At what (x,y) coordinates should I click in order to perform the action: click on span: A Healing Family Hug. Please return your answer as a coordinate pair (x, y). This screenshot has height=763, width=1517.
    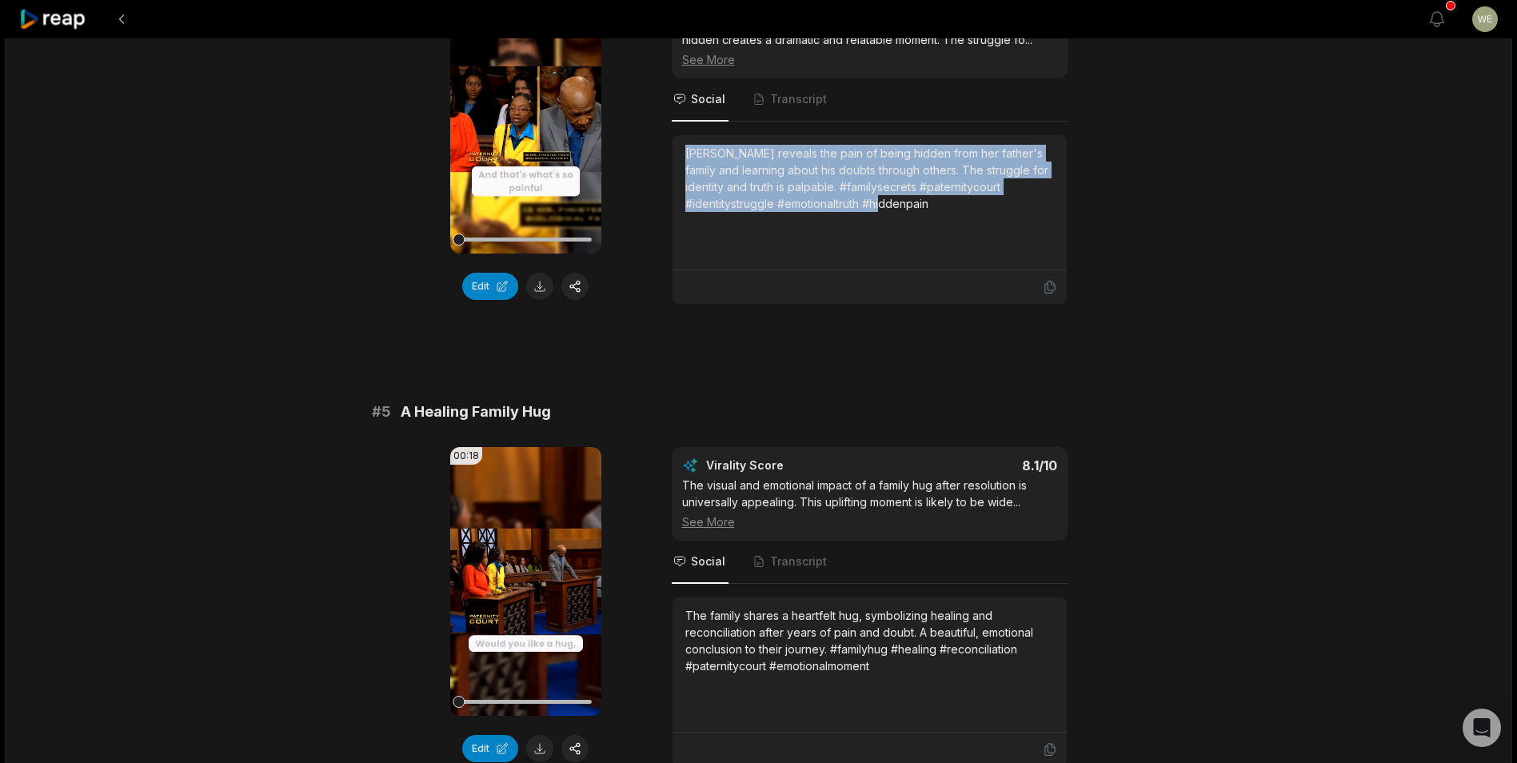
    Looking at the image, I should click on (476, 412).